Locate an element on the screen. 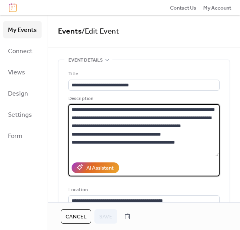  button: AI Assistant is located at coordinates (95, 167).